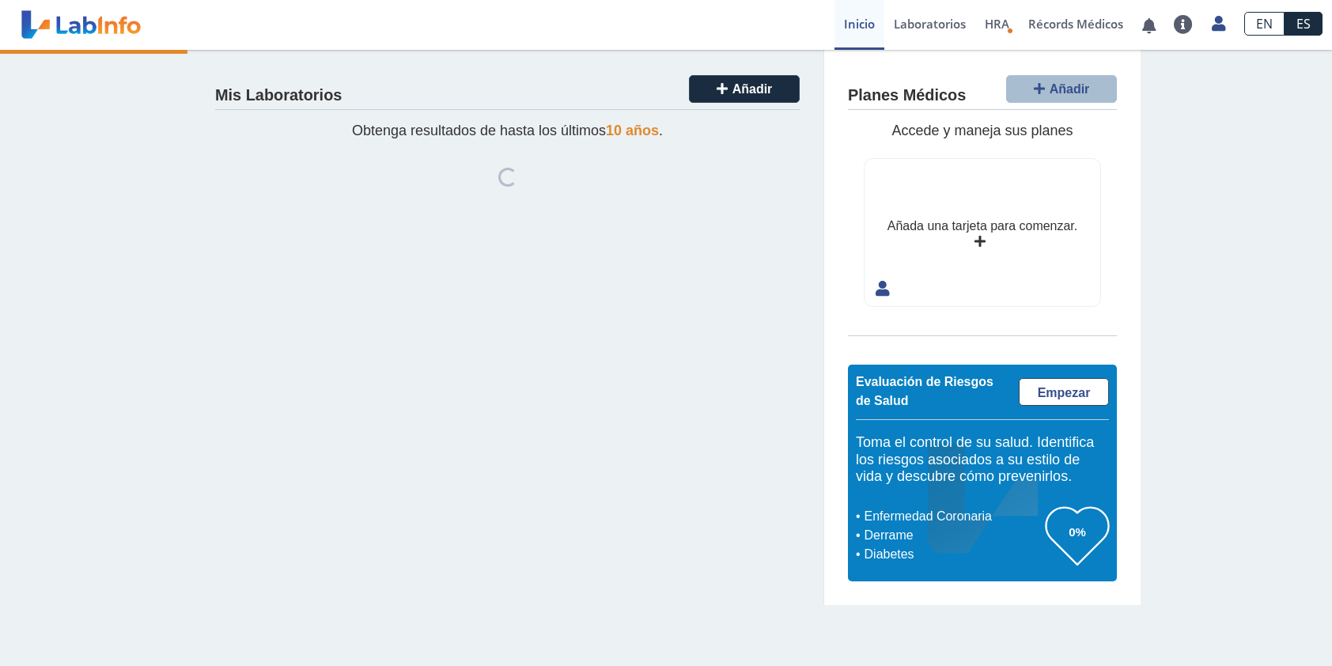 This screenshot has height=666, width=1332. Describe the element at coordinates (1064, 392) in the screenshot. I see `a: Empezar` at that location.